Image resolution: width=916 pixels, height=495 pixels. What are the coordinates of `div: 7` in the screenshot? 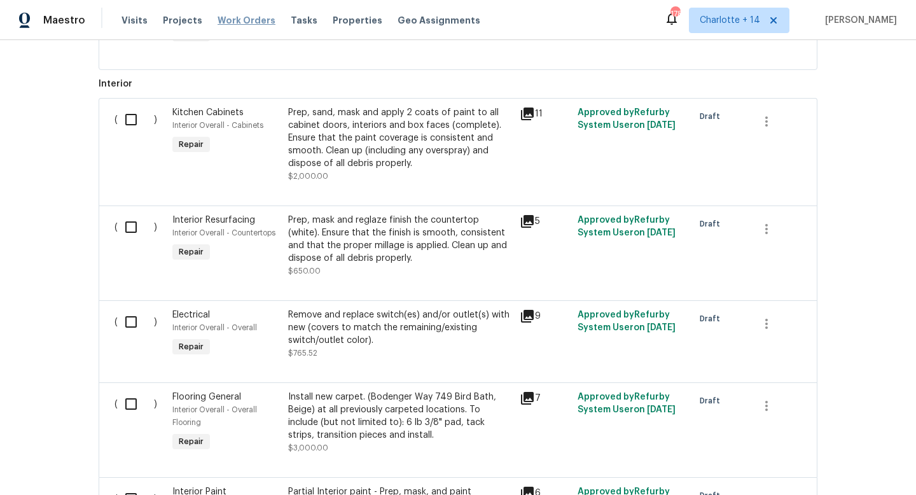 It's located at (545, 398).